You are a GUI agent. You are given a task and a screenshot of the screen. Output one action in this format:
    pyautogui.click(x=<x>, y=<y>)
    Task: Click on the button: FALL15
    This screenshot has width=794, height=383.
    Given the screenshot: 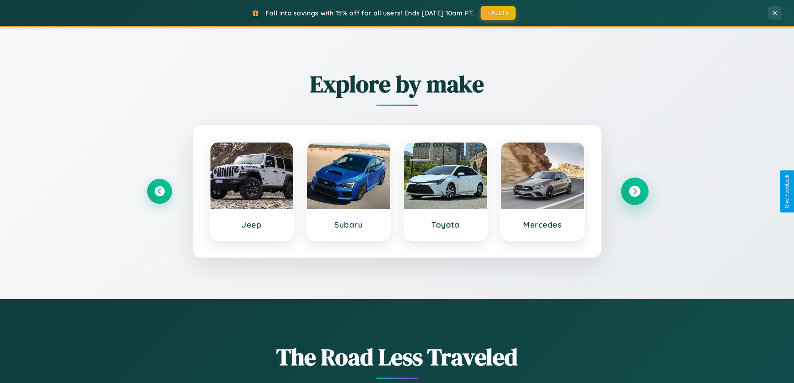 What is the action you would take?
    pyautogui.click(x=498, y=13)
    